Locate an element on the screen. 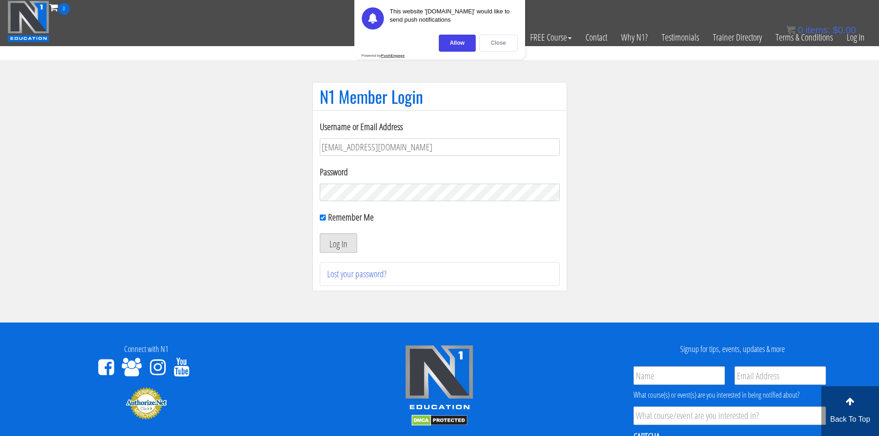 Image resolution: width=879 pixels, height=436 pixels. input: Email Address is located at coordinates (780, 375).